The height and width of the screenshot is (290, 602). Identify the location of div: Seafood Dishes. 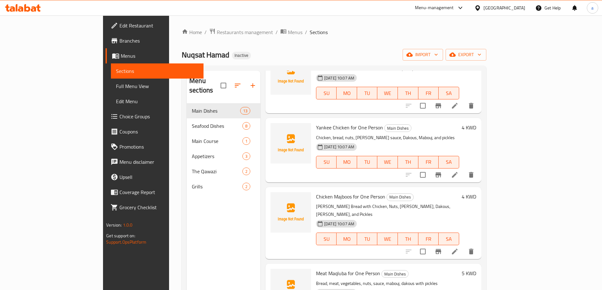
(217, 126).